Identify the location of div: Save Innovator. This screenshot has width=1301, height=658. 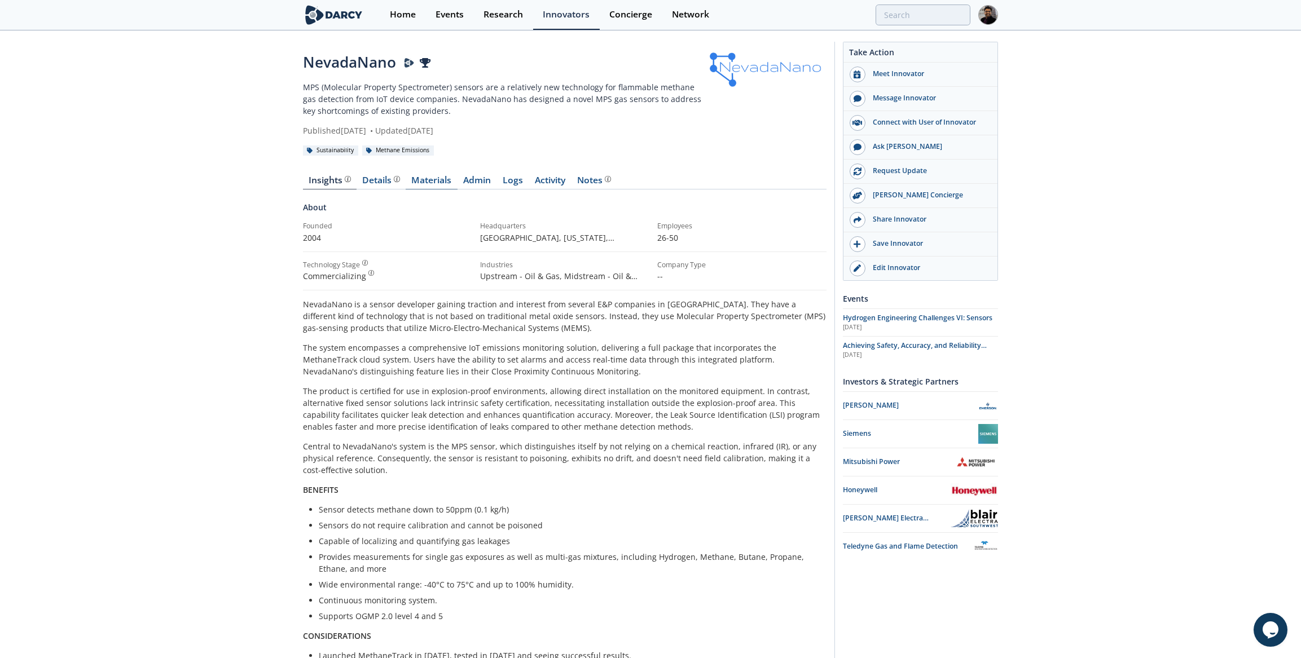
(928, 244).